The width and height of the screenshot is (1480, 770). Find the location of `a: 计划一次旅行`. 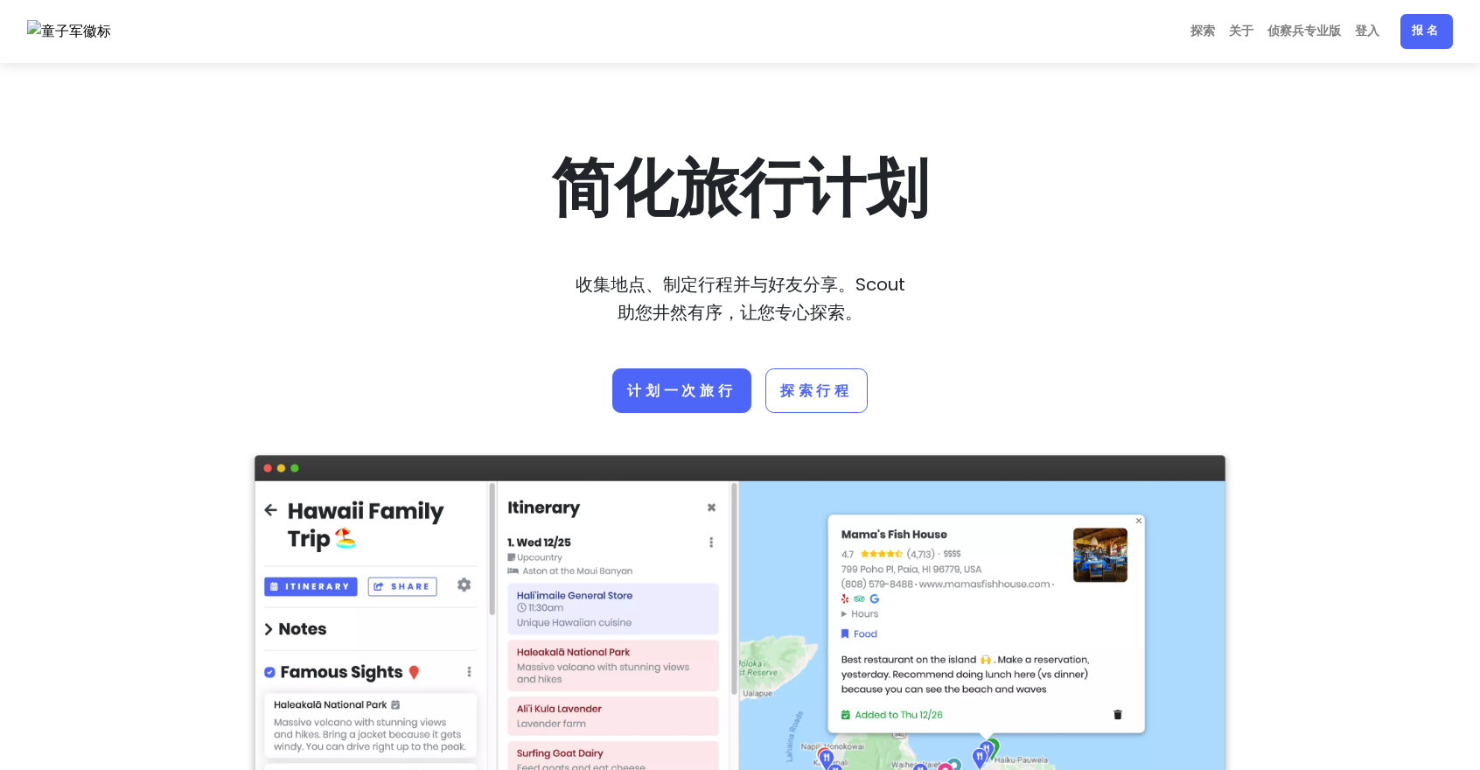

a: 计划一次旅行 is located at coordinates (682, 390).